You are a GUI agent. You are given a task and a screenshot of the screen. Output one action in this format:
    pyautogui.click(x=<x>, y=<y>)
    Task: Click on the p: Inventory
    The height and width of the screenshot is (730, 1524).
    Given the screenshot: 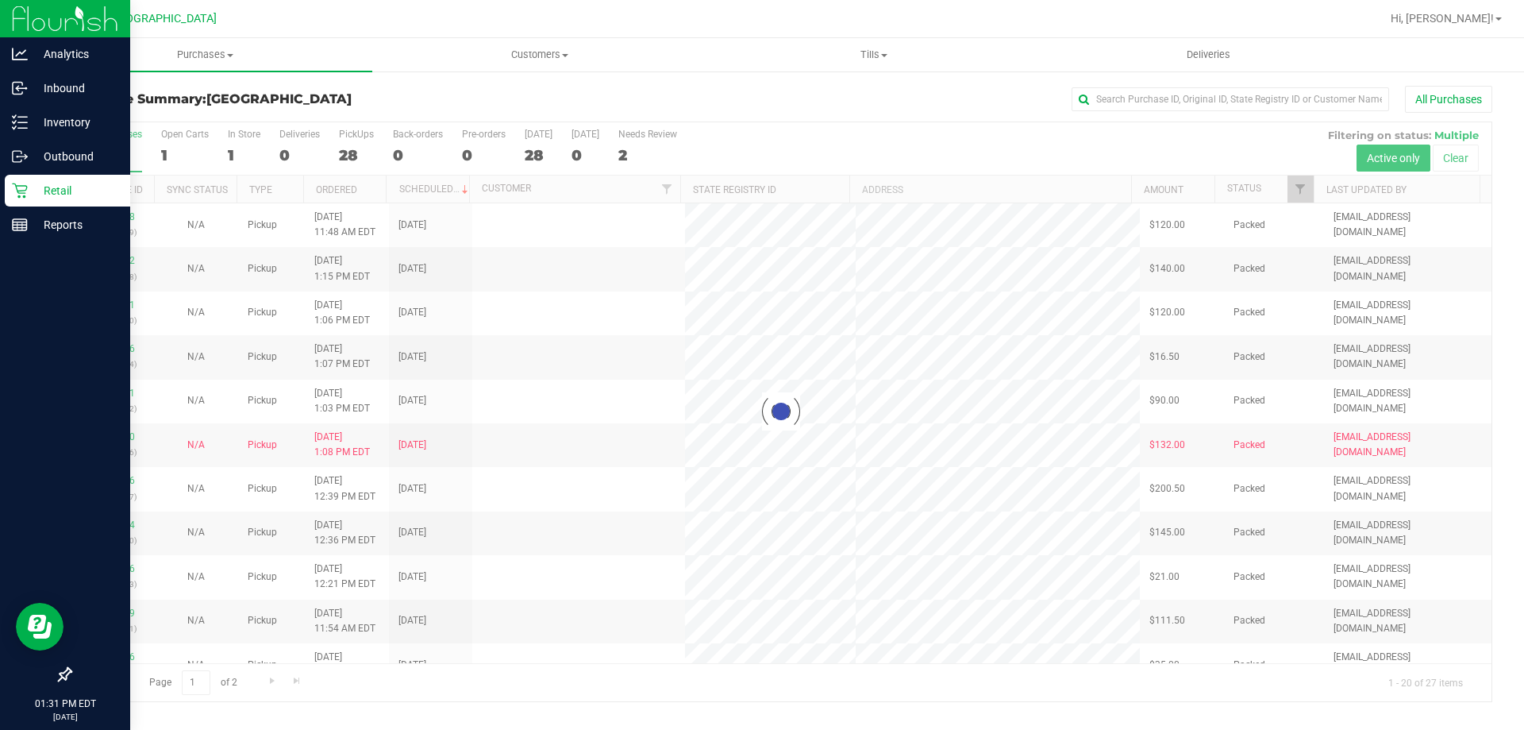 What is the action you would take?
    pyautogui.click(x=75, y=122)
    